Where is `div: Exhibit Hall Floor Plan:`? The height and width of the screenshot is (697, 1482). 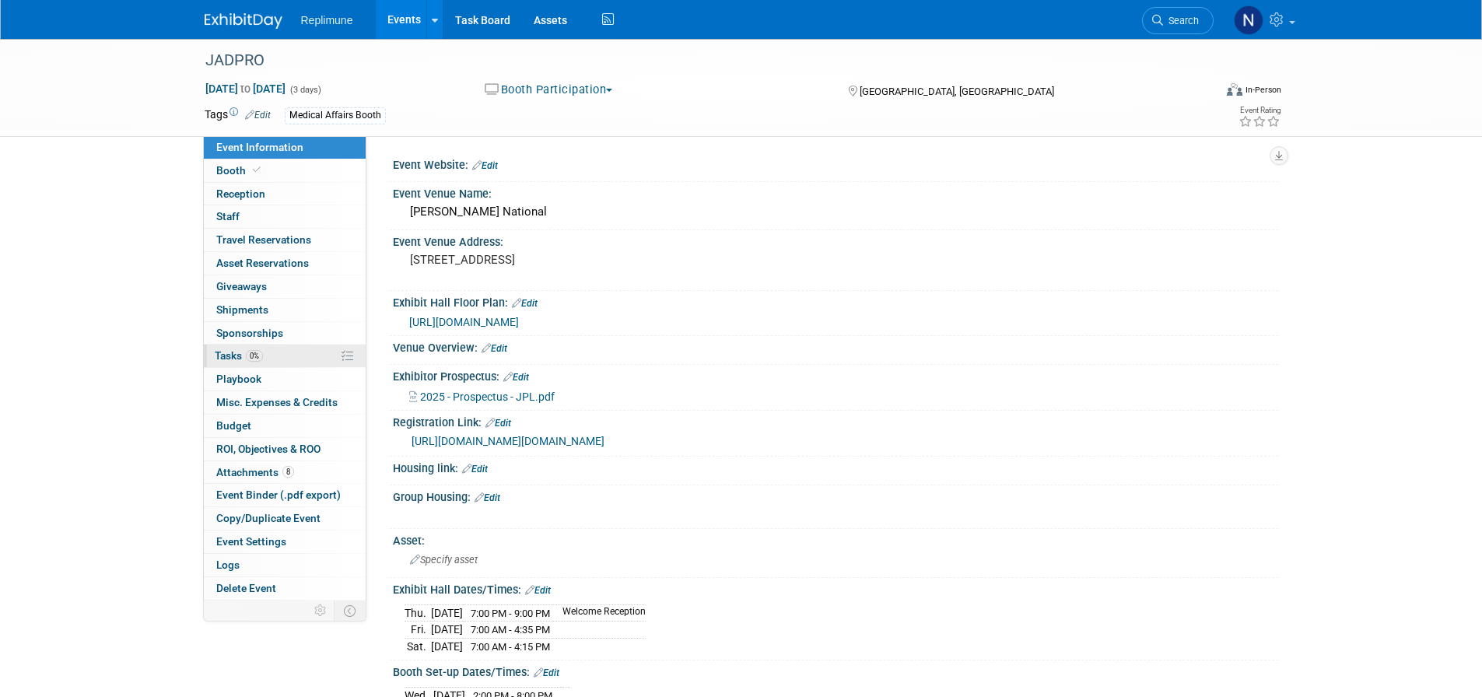 div: Exhibit Hall Floor Plan: is located at coordinates (835, 301).